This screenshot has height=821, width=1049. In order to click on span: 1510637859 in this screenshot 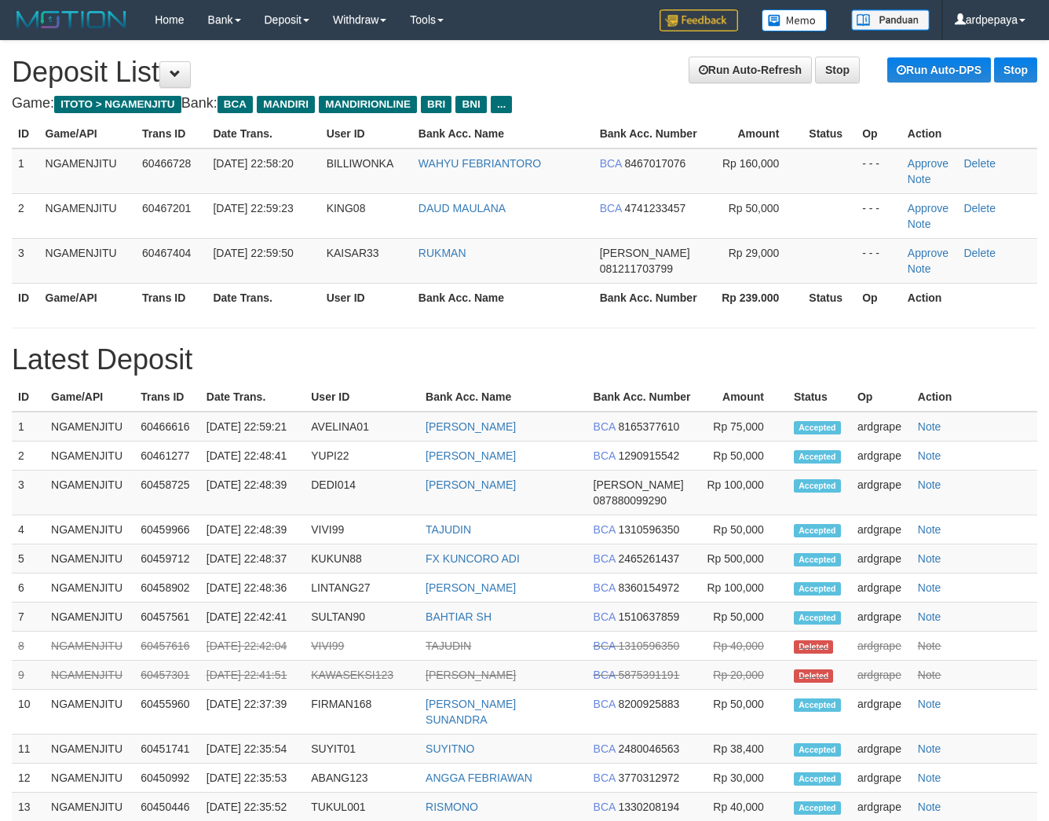, I will do `click(649, 616)`.